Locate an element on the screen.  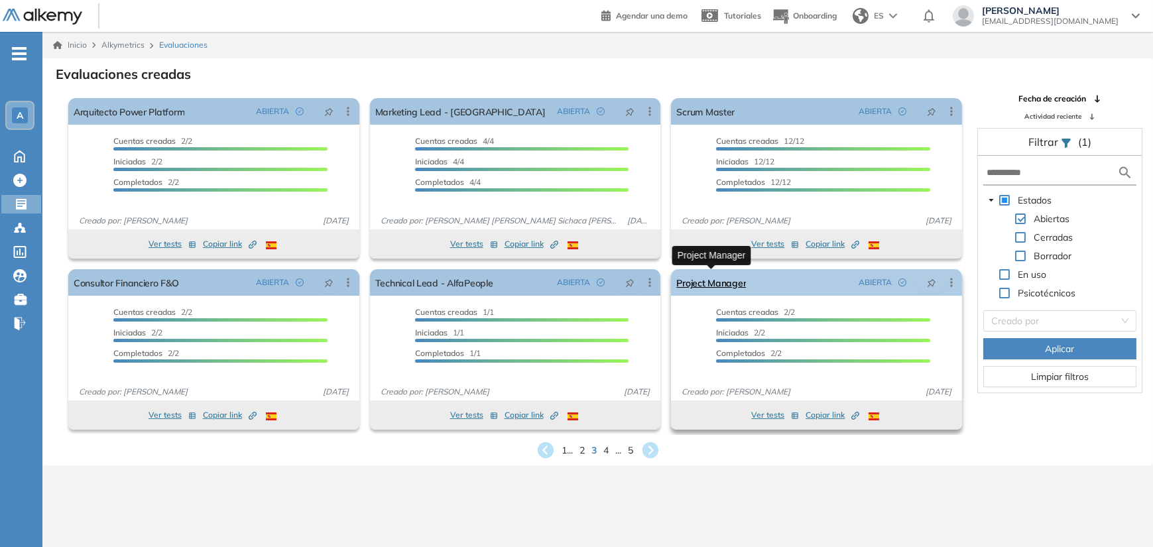
span: Onboarding is located at coordinates (815, 15).